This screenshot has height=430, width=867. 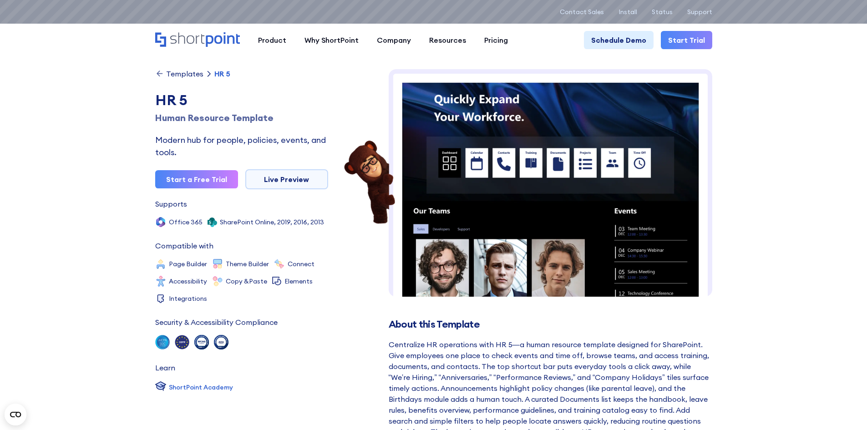 What do you see at coordinates (700, 12) in the screenshot?
I see `p: Support` at bounding box center [700, 12].